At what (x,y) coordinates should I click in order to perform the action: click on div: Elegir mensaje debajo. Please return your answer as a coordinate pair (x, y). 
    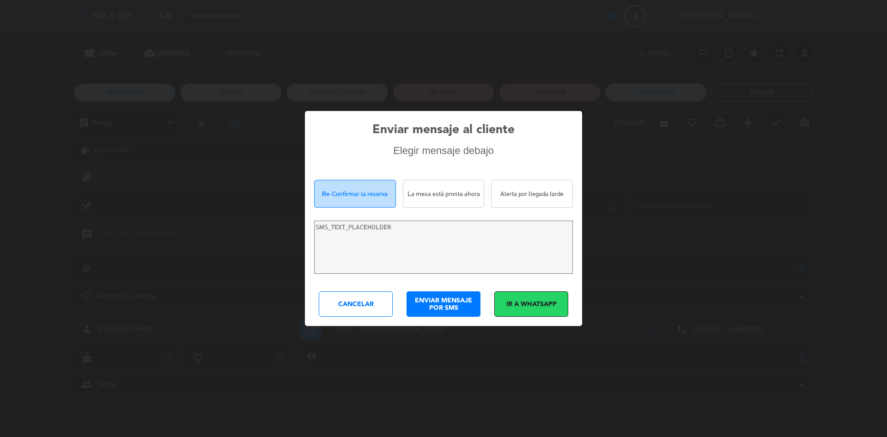
    Looking at the image, I should click on (444, 151).